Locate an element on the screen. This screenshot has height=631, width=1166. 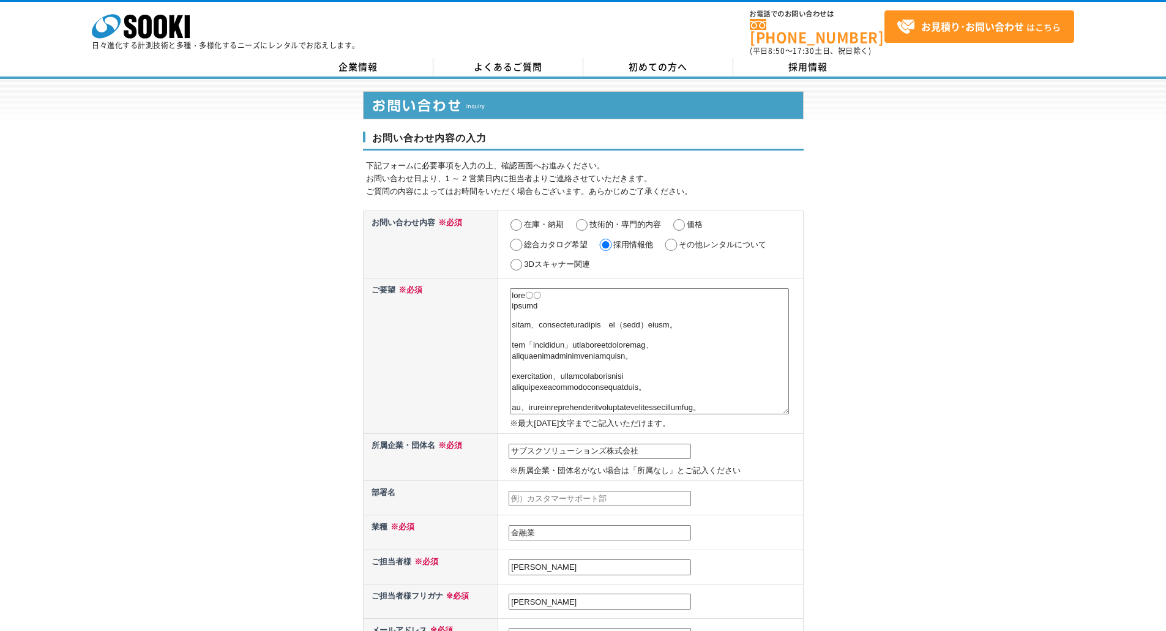
label: 価格 is located at coordinates (695, 224).